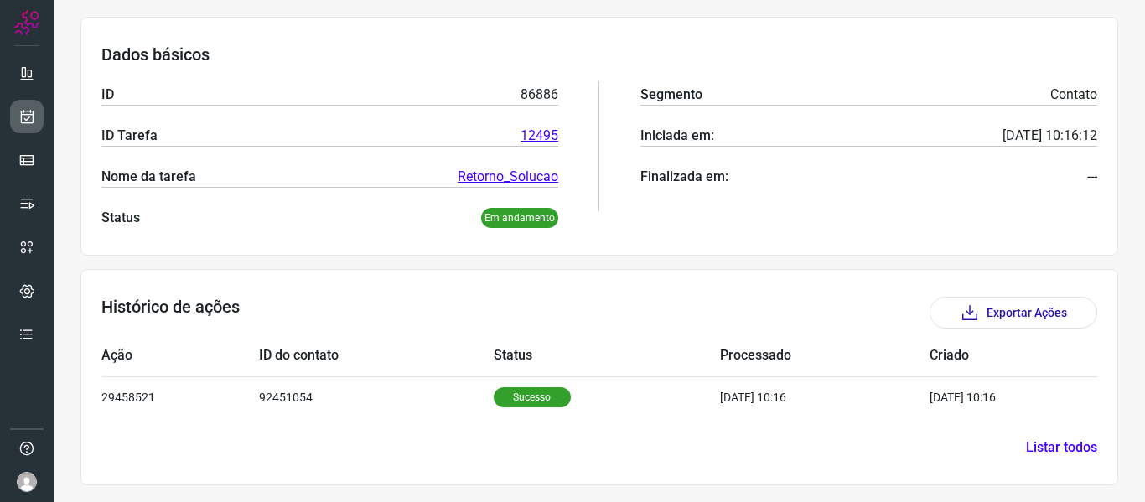  What do you see at coordinates (508, 177) in the screenshot?
I see `a: Retorno_Solucao` at bounding box center [508, 177].